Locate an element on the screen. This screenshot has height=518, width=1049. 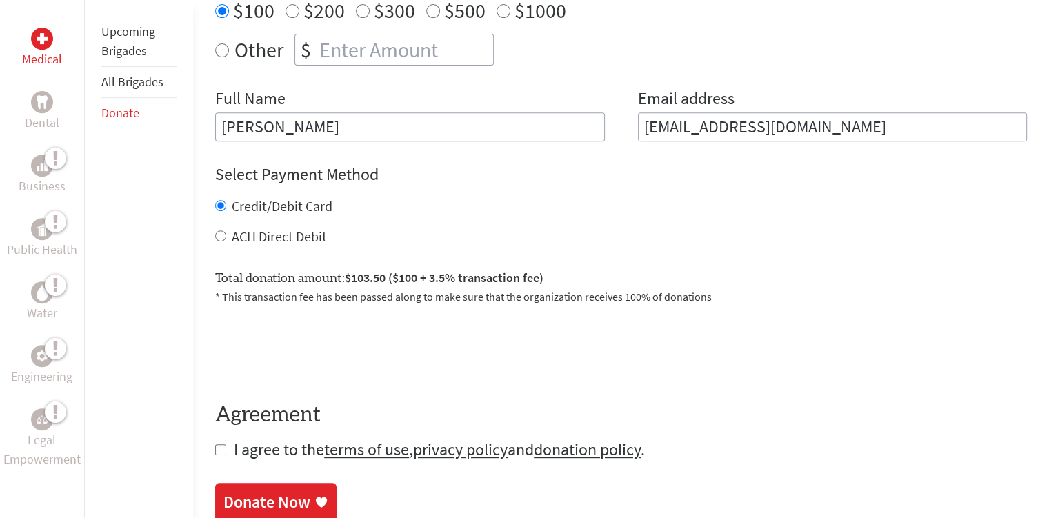
label: Full Name is located at coordinates (250, 100).